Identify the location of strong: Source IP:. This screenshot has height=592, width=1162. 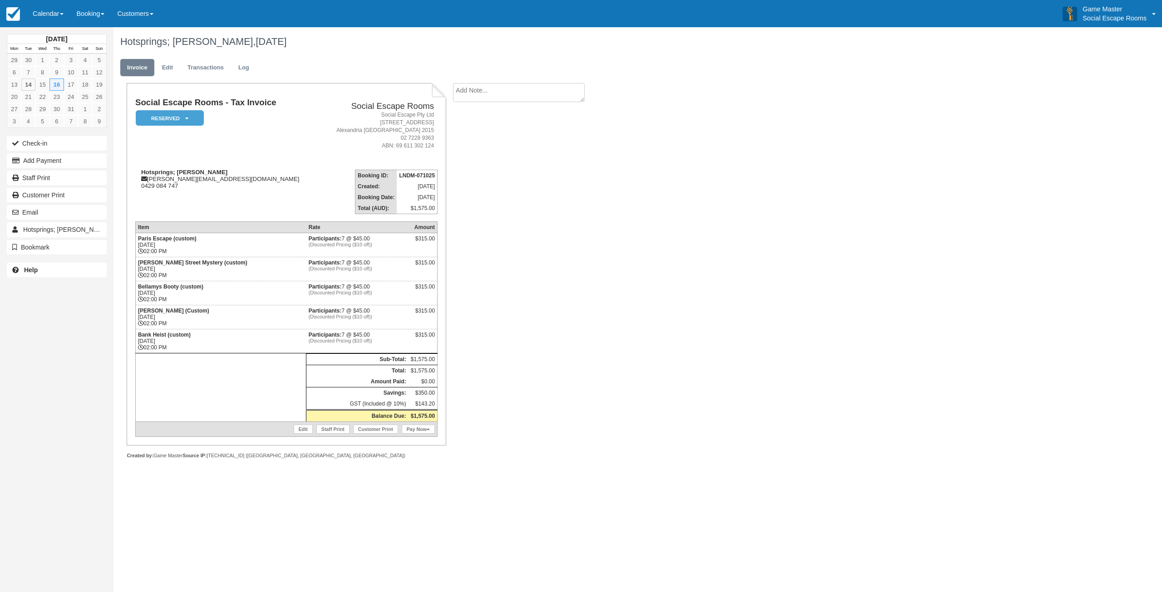
(195, 456).